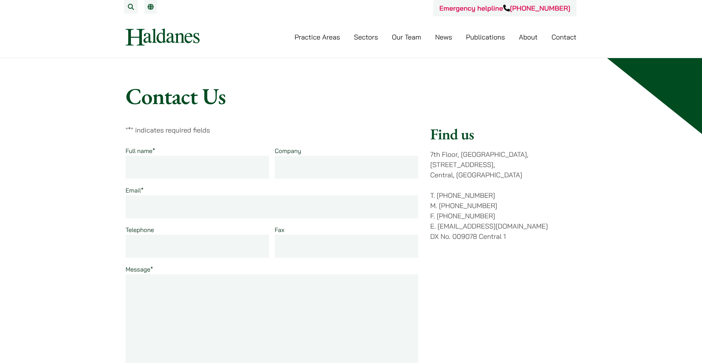 This screenshot has width=702, height=363. What do you see at coordinates (503, 134) in the screenshot?
I see `h2: Find us` at bounding box center [503, 134].